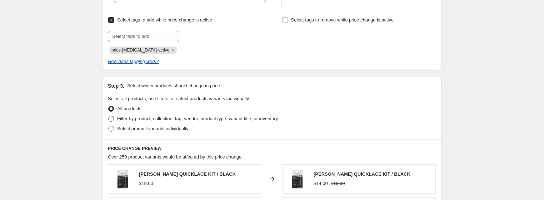 Image resolution: width=544 pixels, height=200 pixels. Describe the element at coordinates (175, 157) in the screenshot. I see `span: Over 250 product variants would be affected by this price change:` at that location.